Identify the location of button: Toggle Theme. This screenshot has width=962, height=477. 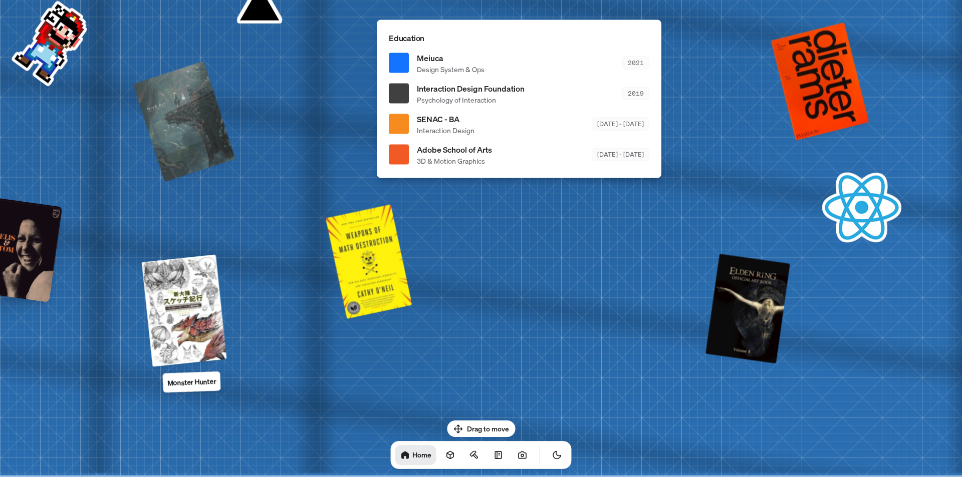
(557, 455).